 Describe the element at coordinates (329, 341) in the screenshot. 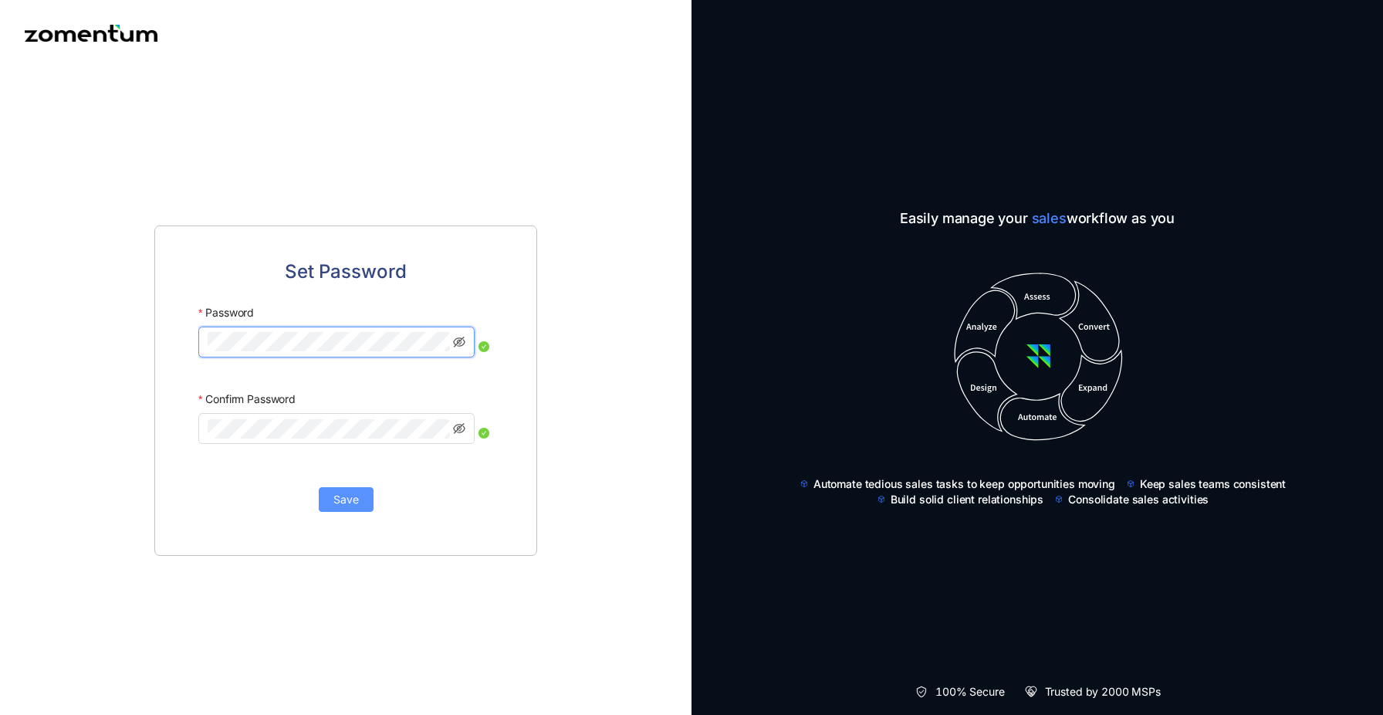

I see `input: Password` at that location.